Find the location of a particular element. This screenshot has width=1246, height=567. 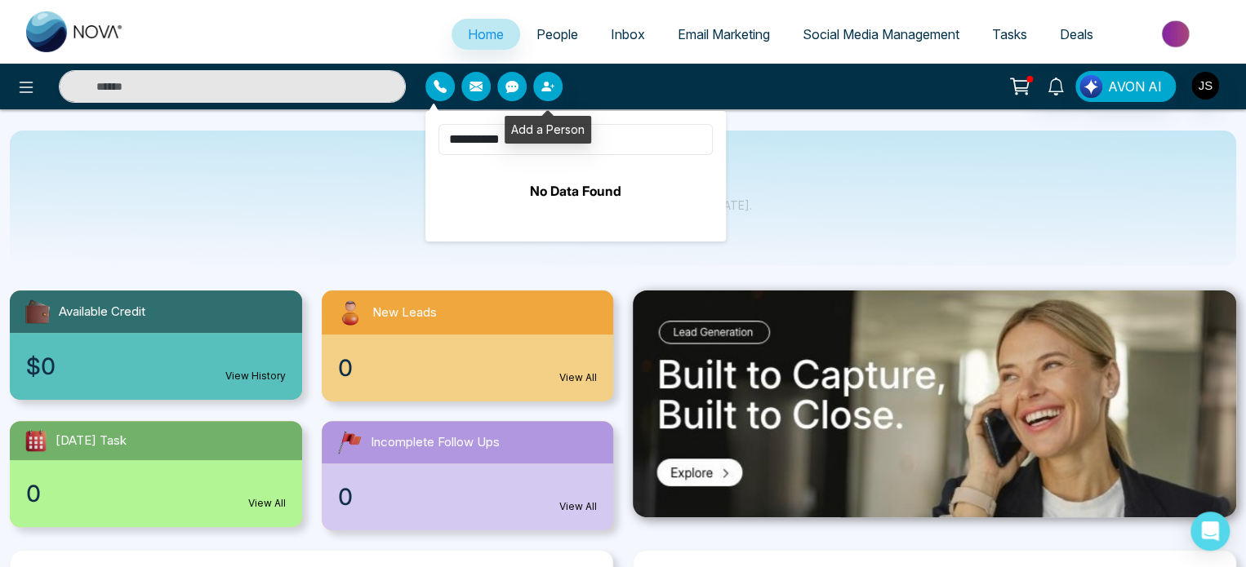

img: User Avatar is located at coordinates (1205, 86).